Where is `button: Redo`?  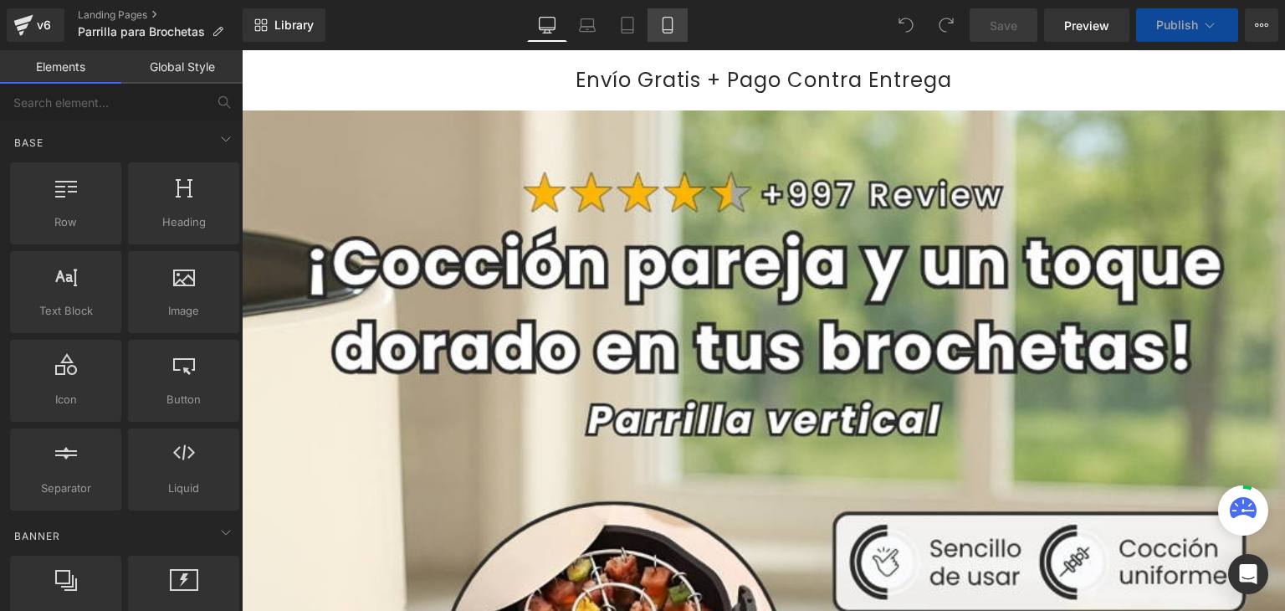 button: Redo is located at coordinates (946, 25).